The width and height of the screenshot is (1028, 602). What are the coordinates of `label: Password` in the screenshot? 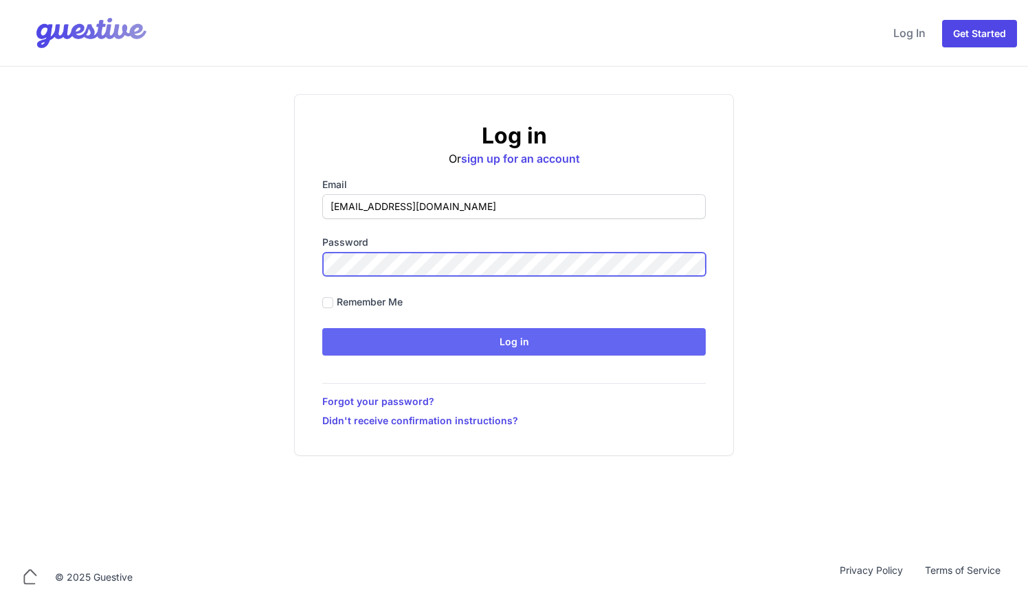 It's located at (514, 242).